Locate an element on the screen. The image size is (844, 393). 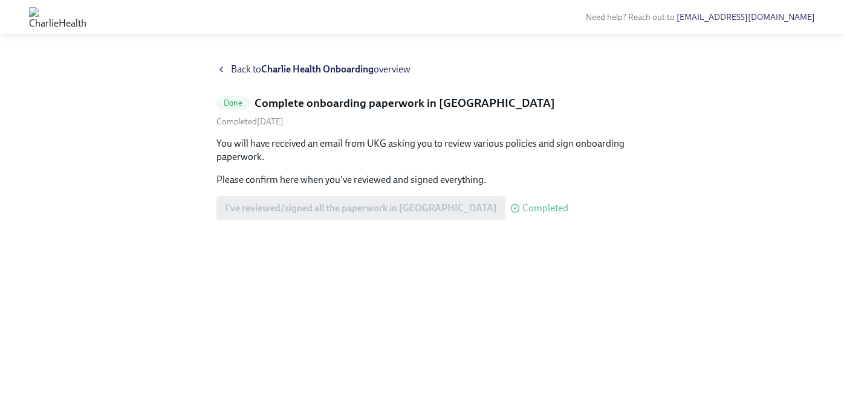
span: Done is located at coordinates (233, 103).